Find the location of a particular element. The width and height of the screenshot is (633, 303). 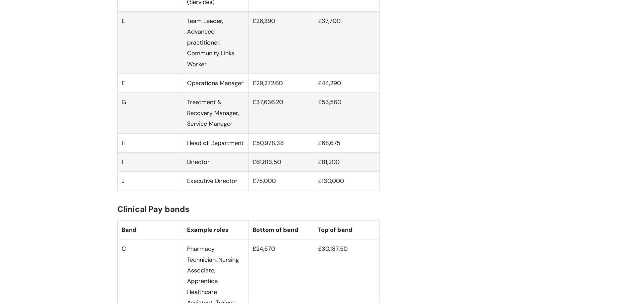

td: £26,390 is located at coordinates (281, 43).